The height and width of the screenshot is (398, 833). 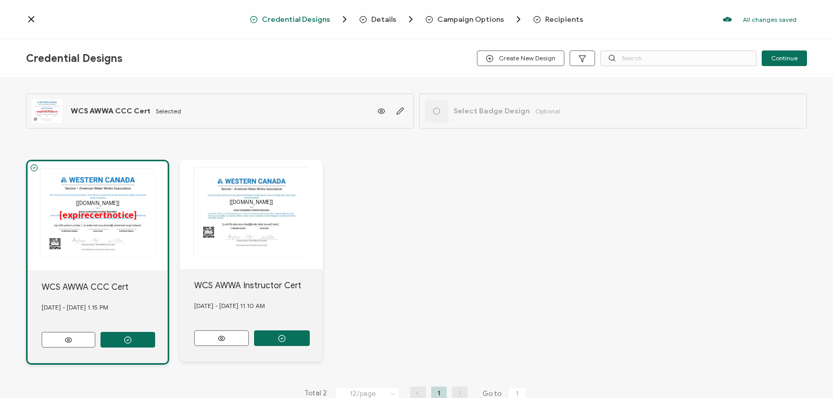 I want to click on div: Breadcrumb, so click(x=417, y=19).